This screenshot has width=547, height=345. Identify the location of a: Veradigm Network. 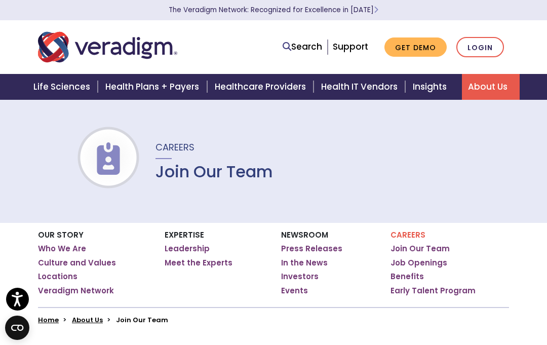
(76, 291).